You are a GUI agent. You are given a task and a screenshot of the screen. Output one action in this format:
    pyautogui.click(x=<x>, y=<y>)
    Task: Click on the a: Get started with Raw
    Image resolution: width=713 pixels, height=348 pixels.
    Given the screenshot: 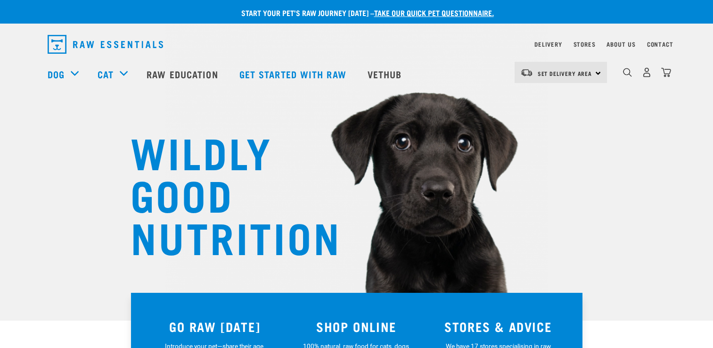 What is the action you would take?
    pyautogui.click(x=294, y=74)
    